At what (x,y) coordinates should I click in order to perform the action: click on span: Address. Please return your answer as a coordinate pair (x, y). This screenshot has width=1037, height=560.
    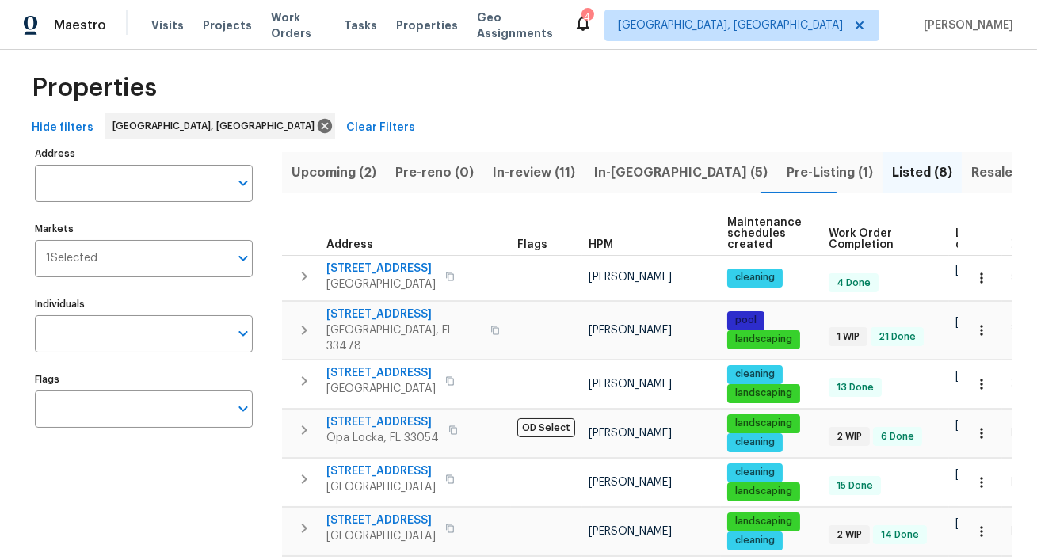
    Looking at the image, I should click on (349, 245).